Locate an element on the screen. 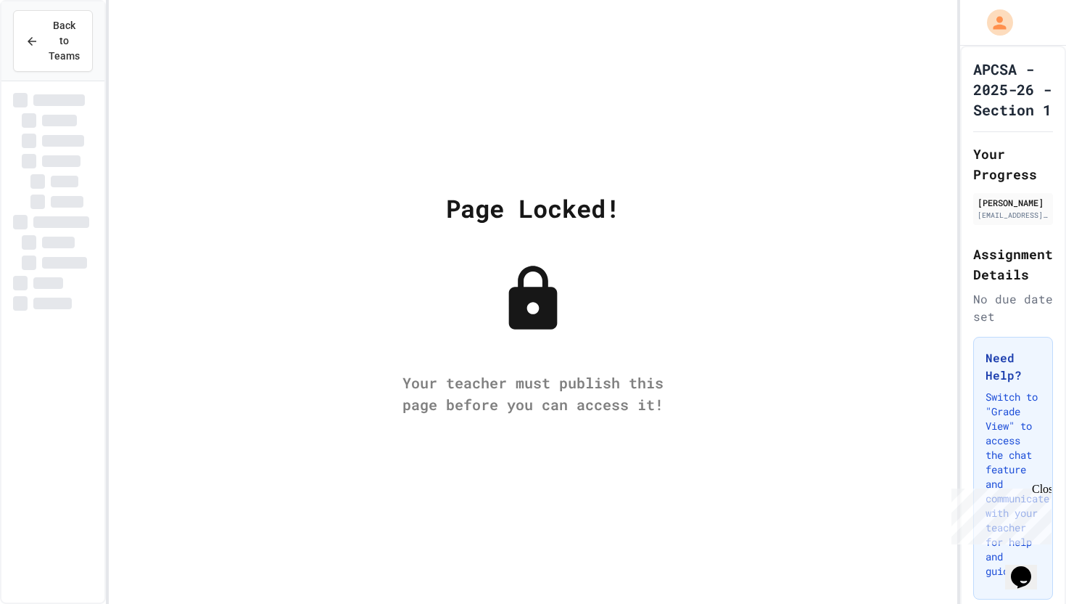 The image size is (1066, 604). span: Back to Teams is located at coordinates (64, 41).